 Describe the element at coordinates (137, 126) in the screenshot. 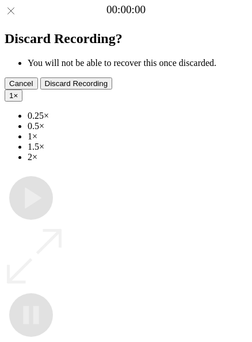

I see `li: 0.5×` at that location.